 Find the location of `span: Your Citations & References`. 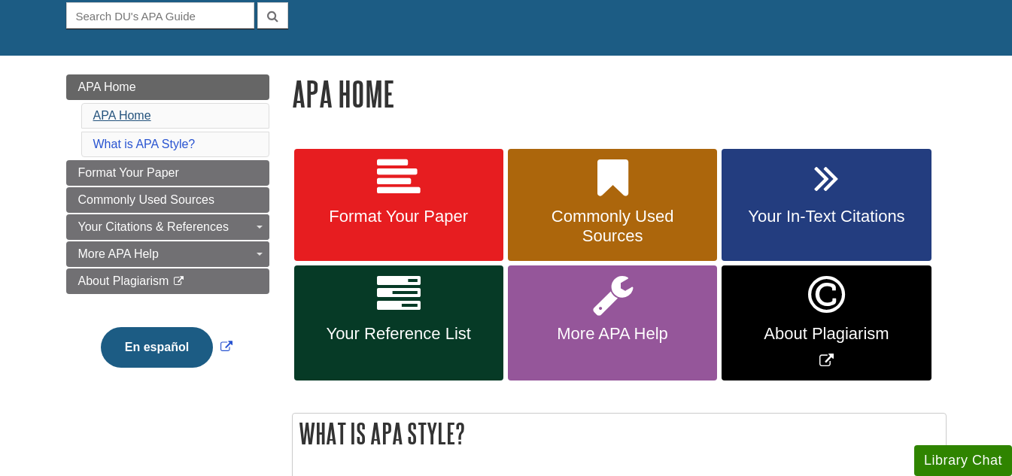

span: Your Citations & References is located at coordinates (153, 226).